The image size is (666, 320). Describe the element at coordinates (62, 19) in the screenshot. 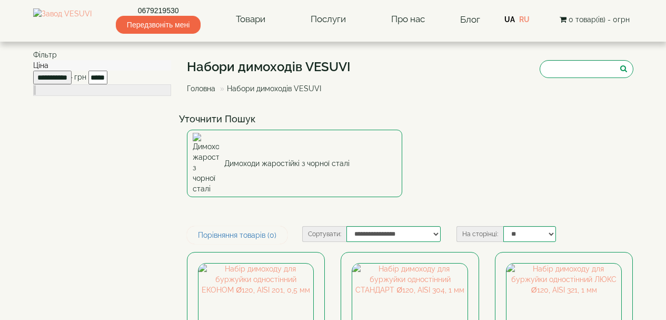

I see `img: Завод VESUVI` at that location.